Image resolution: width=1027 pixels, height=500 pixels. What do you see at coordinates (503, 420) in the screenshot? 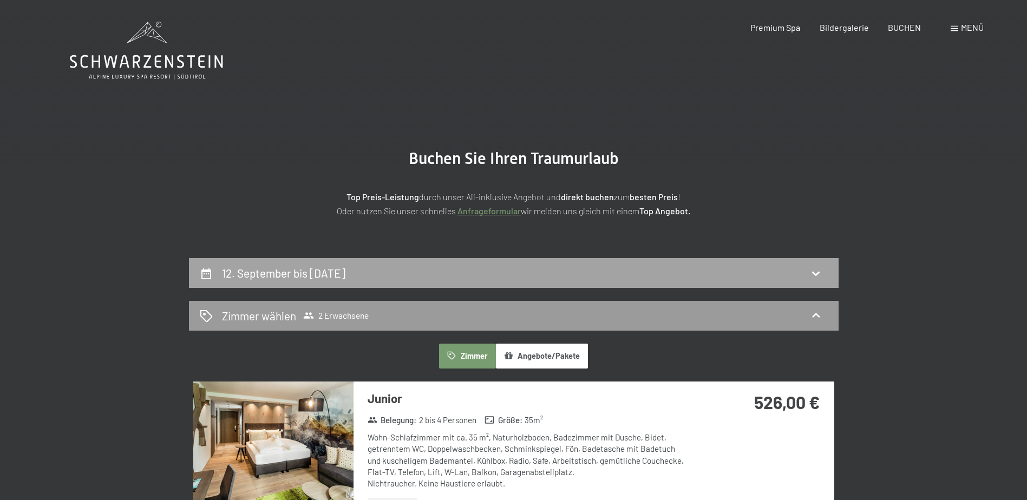
I see `strong: Größe :` at bounding box center [503, 420].